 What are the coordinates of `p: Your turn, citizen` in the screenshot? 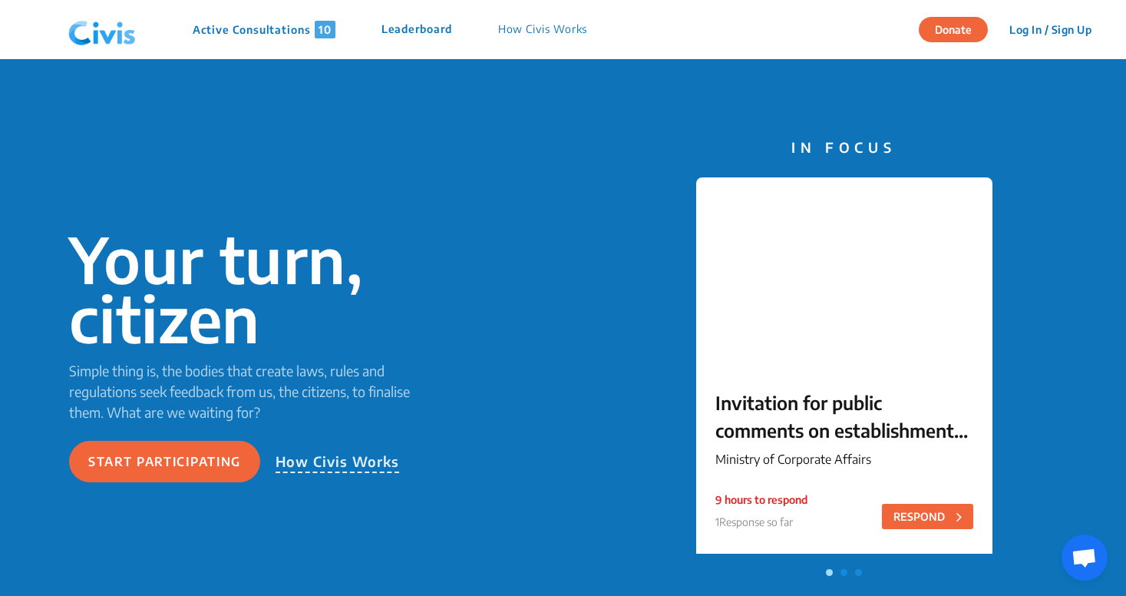 It's located at (242, 289).